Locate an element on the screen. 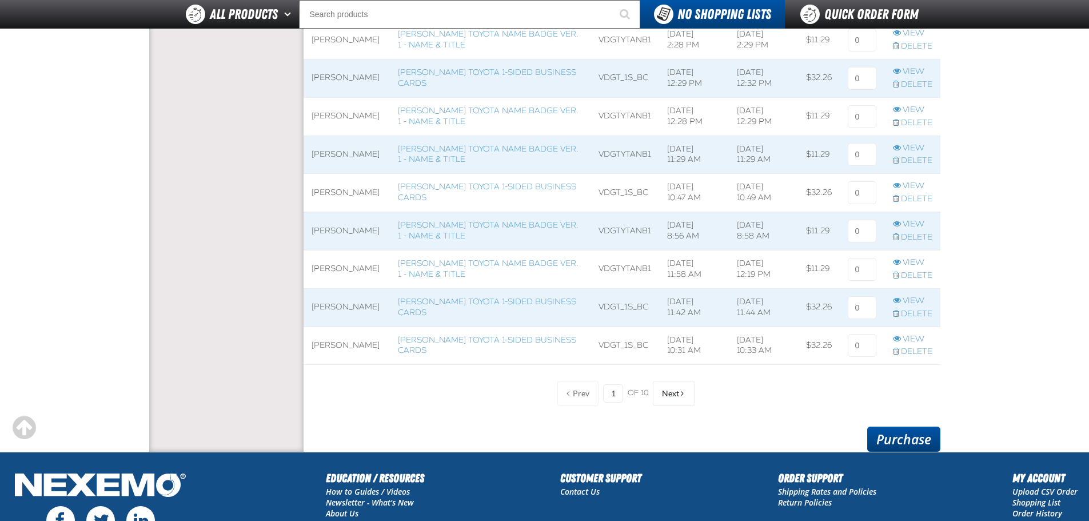  span: No Shopping Lists is located at coordinates (725, 14).